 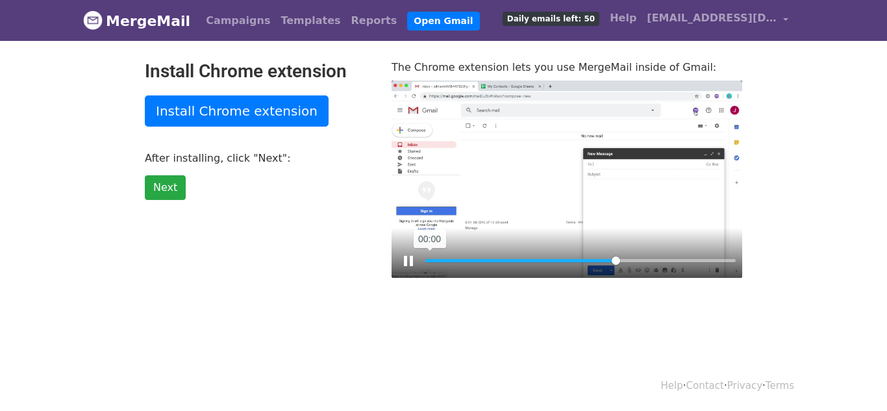 I want to click on a: Open Gmail, so click(x=443, y=21).